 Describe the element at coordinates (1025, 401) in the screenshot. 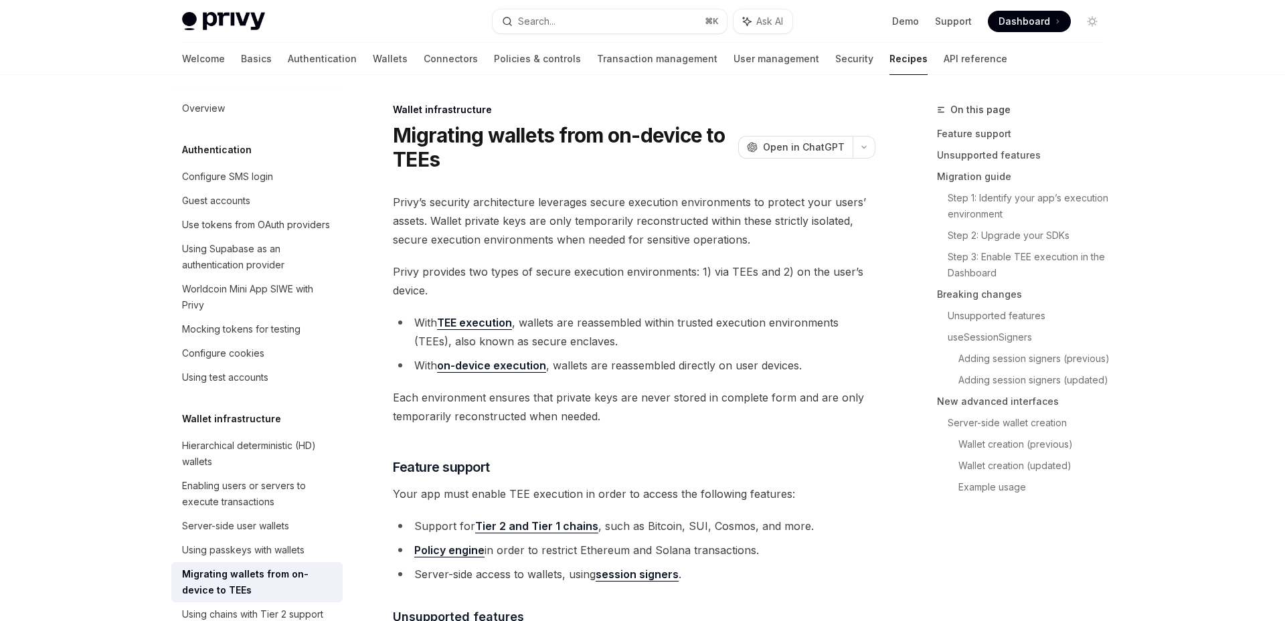

I see `a: New advanced interfaces` at that location.